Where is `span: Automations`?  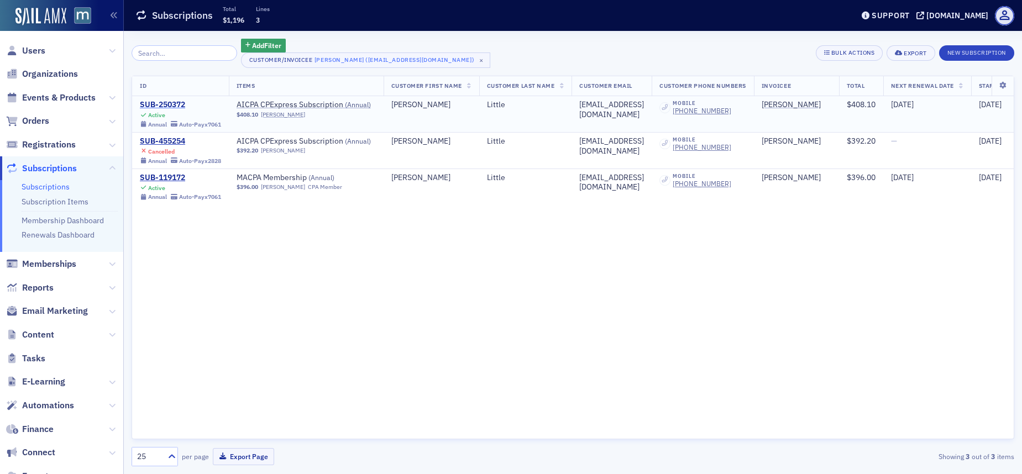
span: Automations is located at coordinates (48, 406).